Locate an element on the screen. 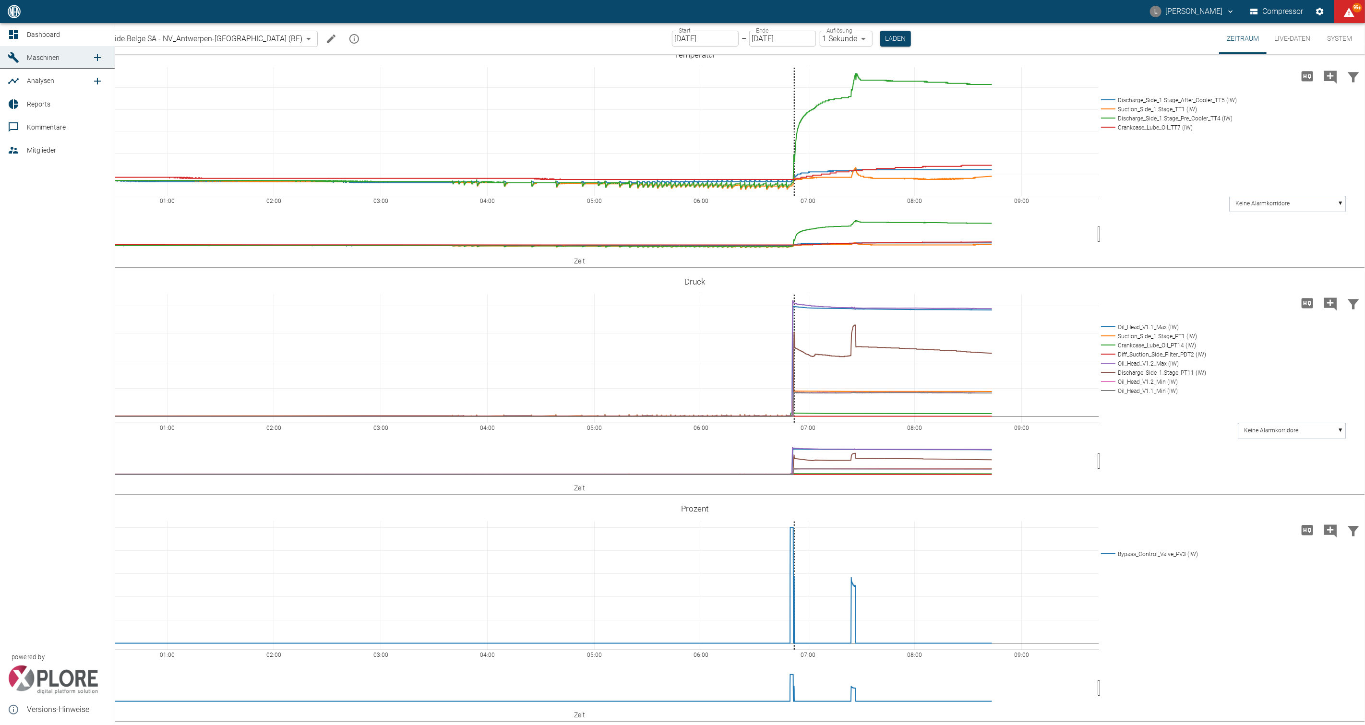  button: Einstellungen is located at coordinates (1320, 12).